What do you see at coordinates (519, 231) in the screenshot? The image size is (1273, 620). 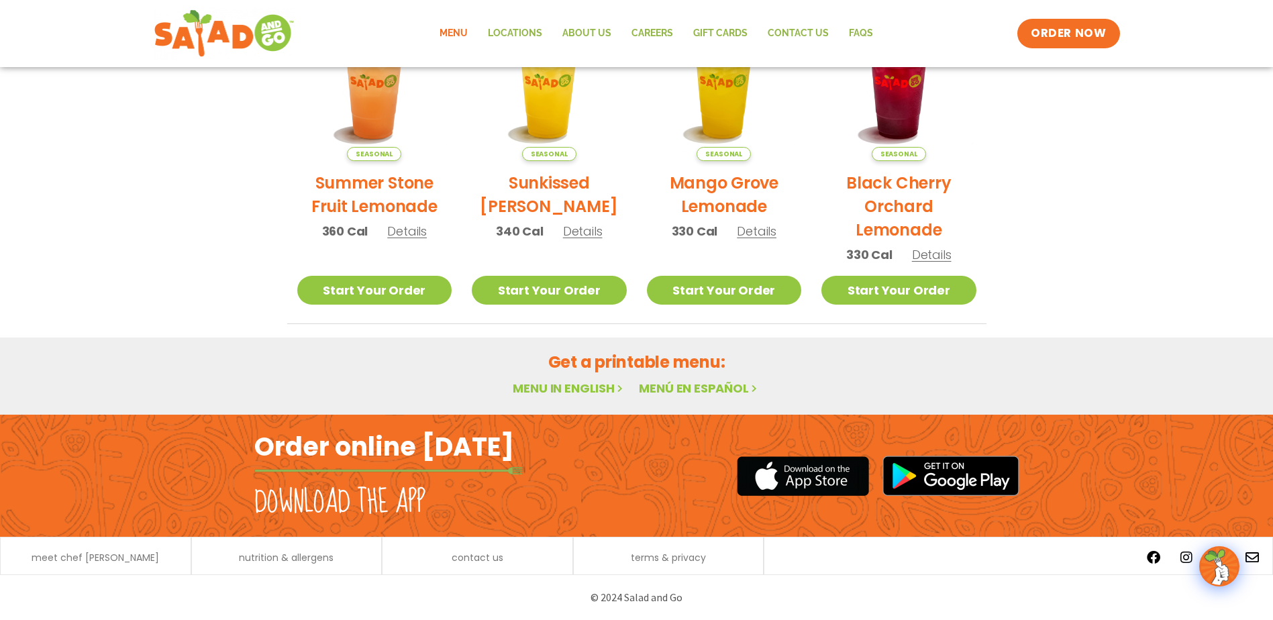 I see `span: 340 Cal` at bounding box center [519, 231].